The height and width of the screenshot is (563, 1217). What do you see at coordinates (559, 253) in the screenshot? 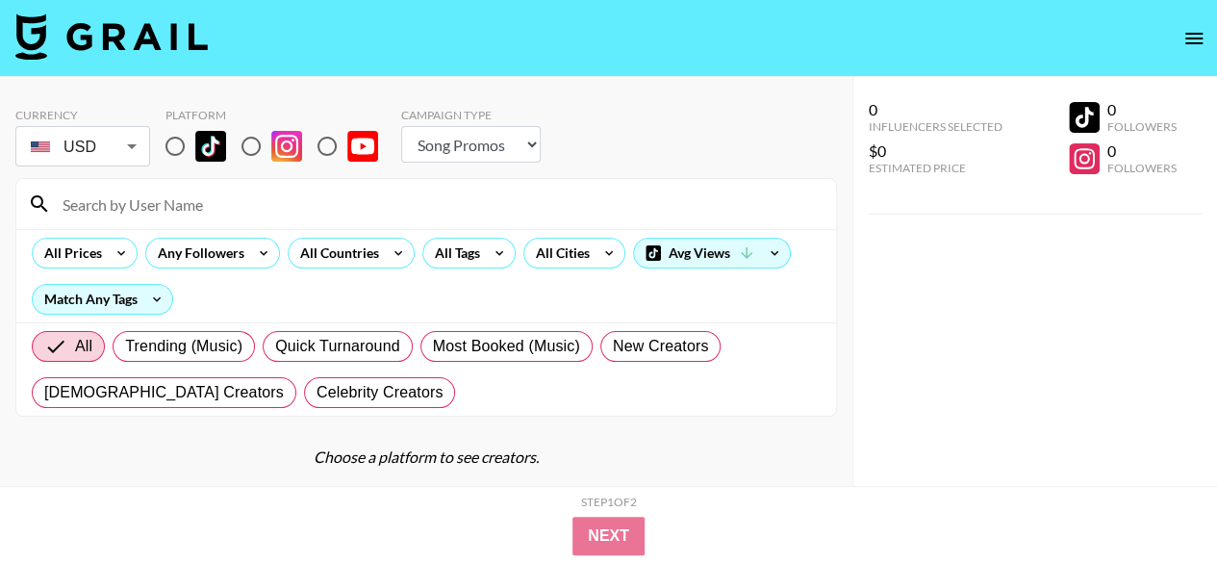
I see `div: All Cities` at bounding box center [559, 253].